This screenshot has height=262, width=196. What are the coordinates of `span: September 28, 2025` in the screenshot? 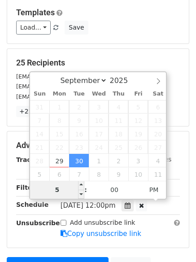 It's located at (40, 161).